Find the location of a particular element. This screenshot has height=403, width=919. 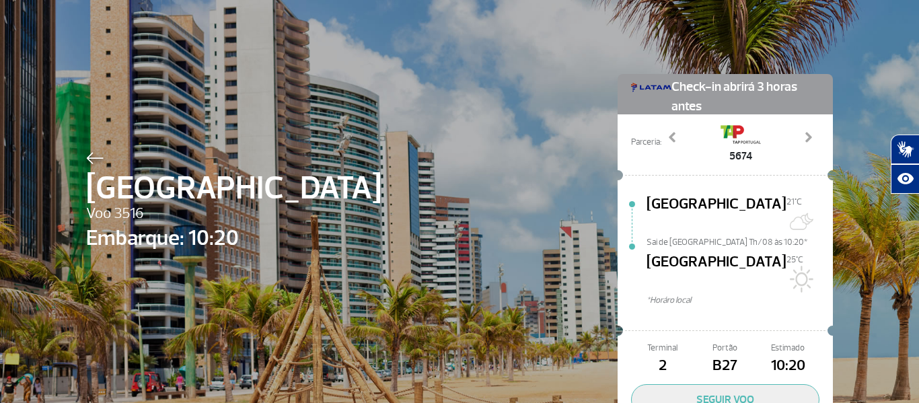

span: 5674 is located at coordinates (741, 156).